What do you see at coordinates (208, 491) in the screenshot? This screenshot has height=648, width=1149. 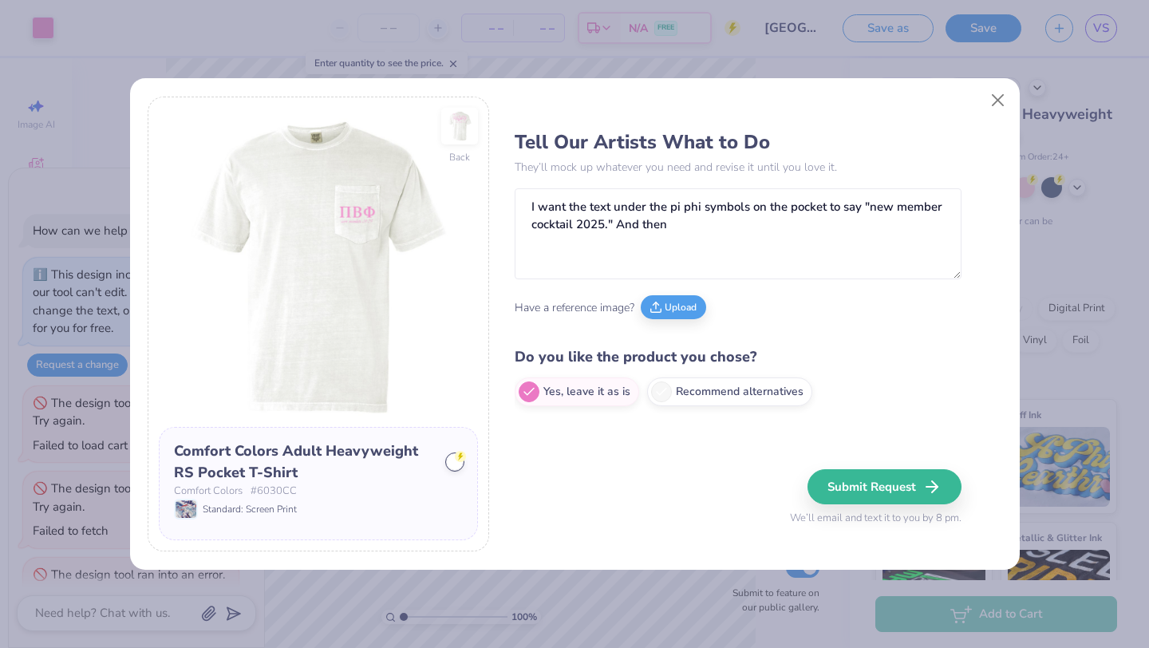 I see `span: Comfort Colors` at bounding box center [208, 491].